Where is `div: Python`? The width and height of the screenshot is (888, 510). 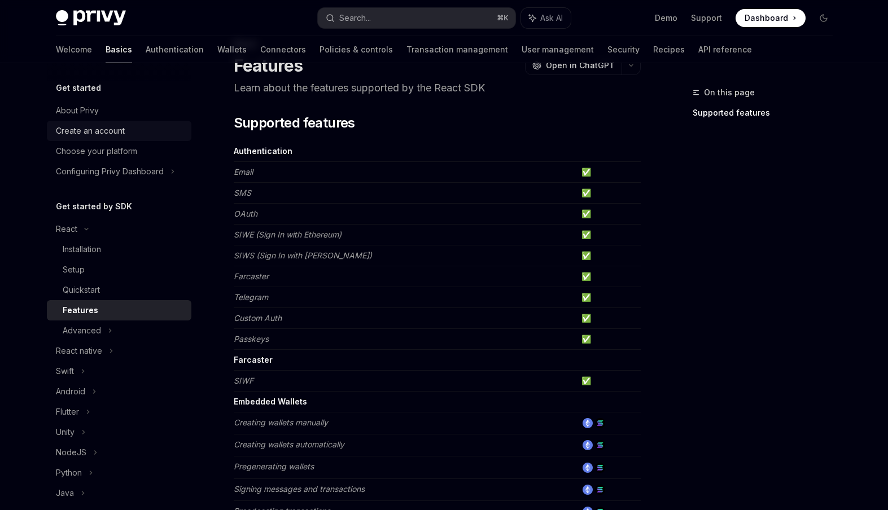
div: Python is located at coordinates (69, 473).